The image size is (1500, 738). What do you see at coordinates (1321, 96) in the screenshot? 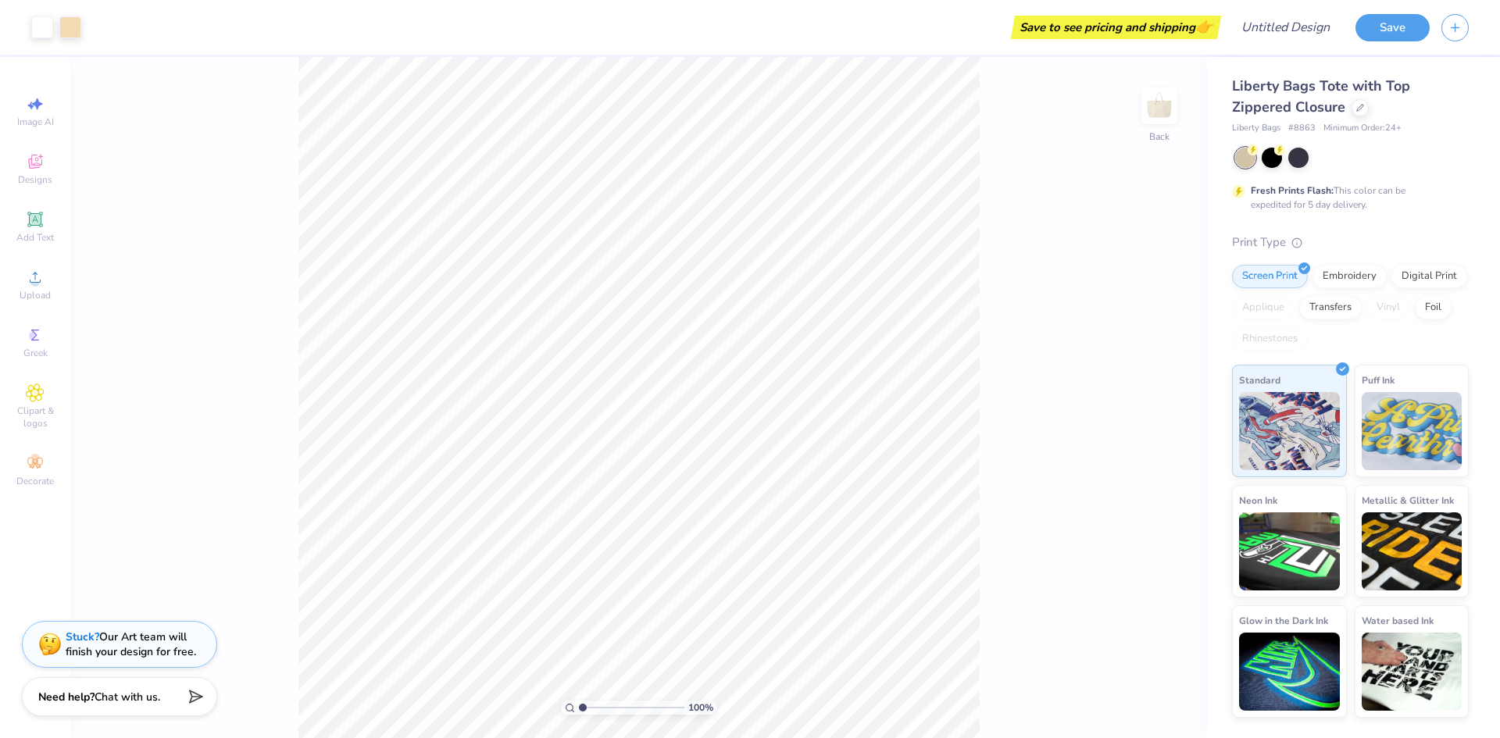
I see `span: Liberty Bags Tote with Top Zippered Closure` at bounding box center [1321, 96].